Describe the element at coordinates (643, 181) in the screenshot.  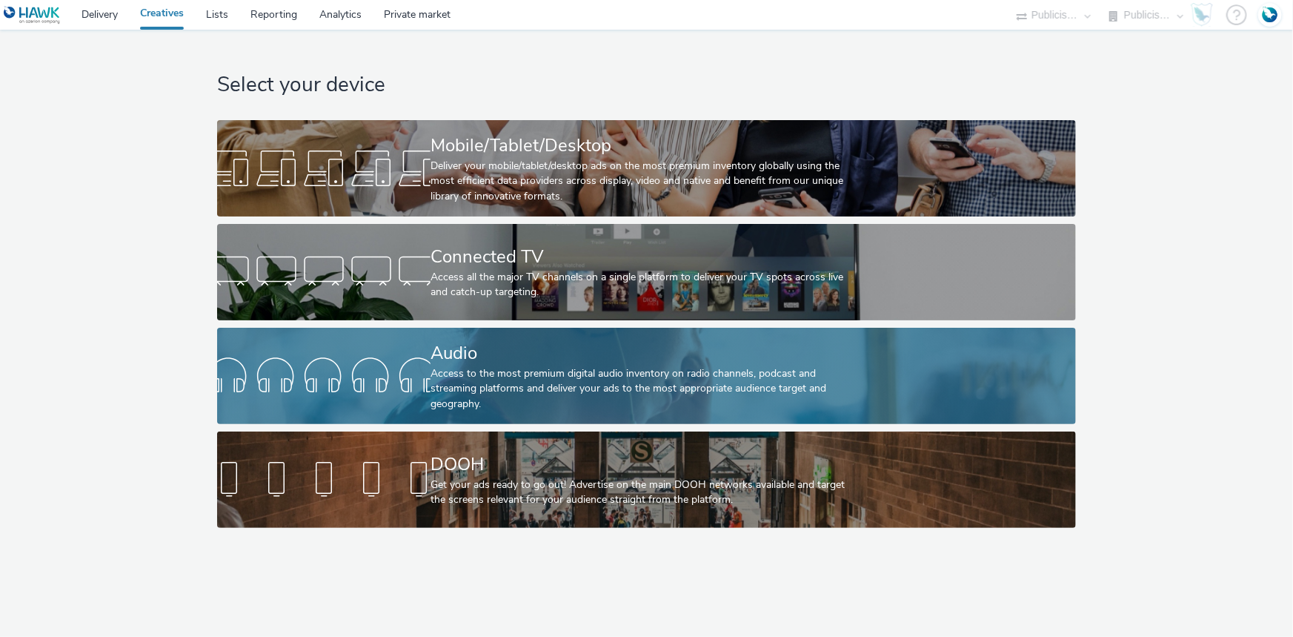
I see `div: Deliver your mobile/tablet/desktop ads on the most premium inventory globally using the most effi...` at that location.